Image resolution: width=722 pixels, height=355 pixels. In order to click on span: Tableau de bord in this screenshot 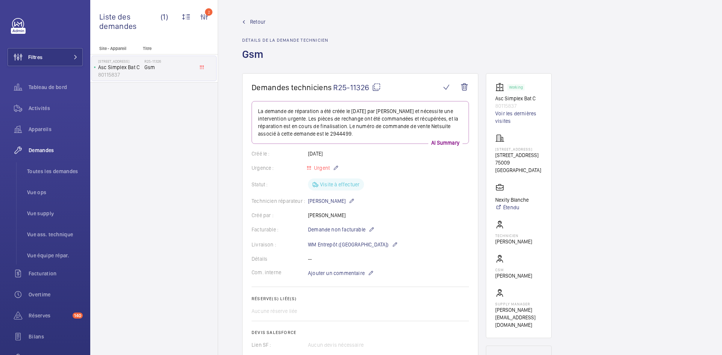, I will do `click(56, 87)`.